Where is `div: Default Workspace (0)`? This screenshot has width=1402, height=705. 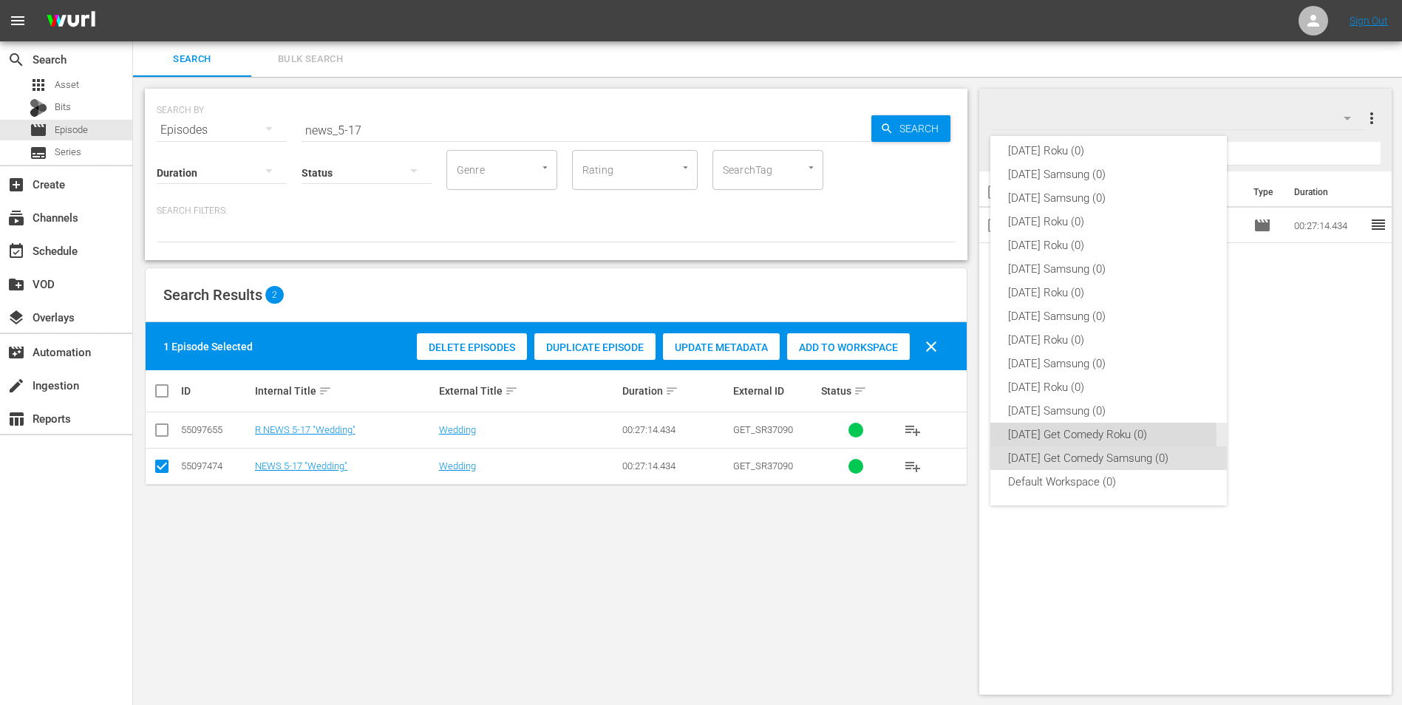 div: Default Workspace (0) is located at coordinates (1109, 482).